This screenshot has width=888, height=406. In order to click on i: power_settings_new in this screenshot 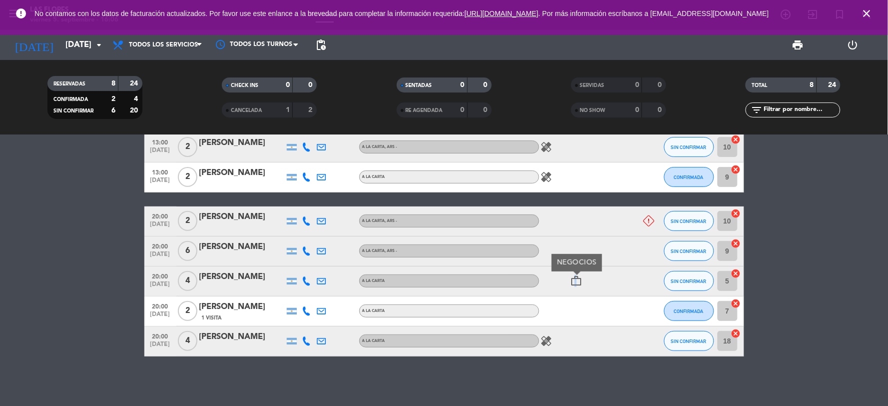, I will do `click(853, 45)`.